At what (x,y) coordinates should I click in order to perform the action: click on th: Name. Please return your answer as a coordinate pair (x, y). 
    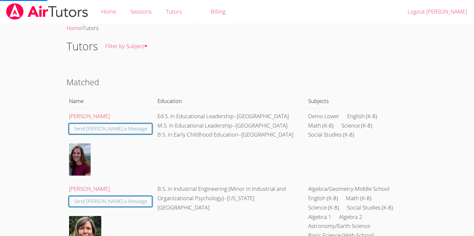
    Looking at the image, I should click on (111, 101).